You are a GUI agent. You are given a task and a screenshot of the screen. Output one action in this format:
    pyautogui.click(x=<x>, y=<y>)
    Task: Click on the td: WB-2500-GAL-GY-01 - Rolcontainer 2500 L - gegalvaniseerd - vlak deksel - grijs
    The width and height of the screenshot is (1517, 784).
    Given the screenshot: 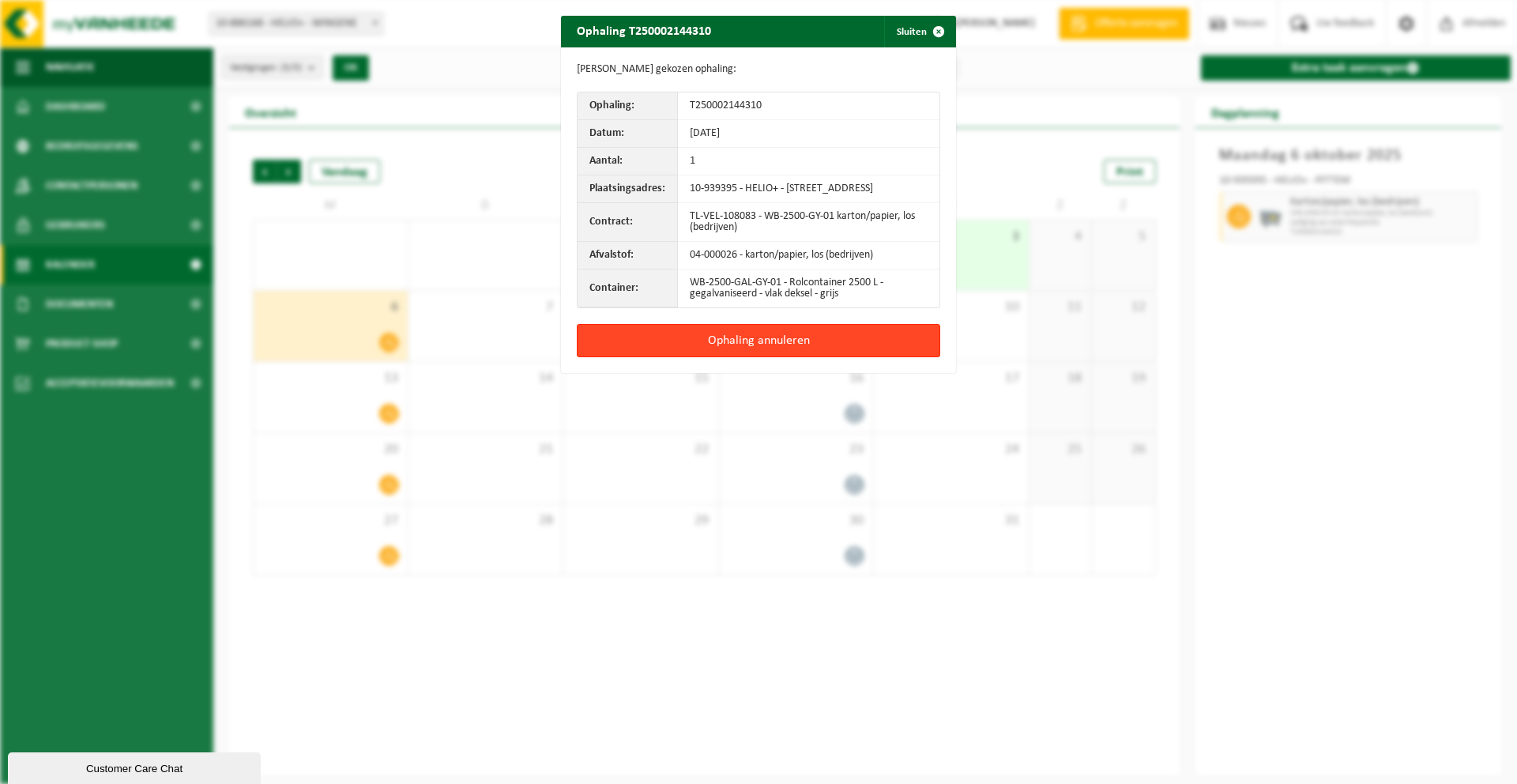 What is the action you would take?
    pyautogui.click(x=809, y=289)
    